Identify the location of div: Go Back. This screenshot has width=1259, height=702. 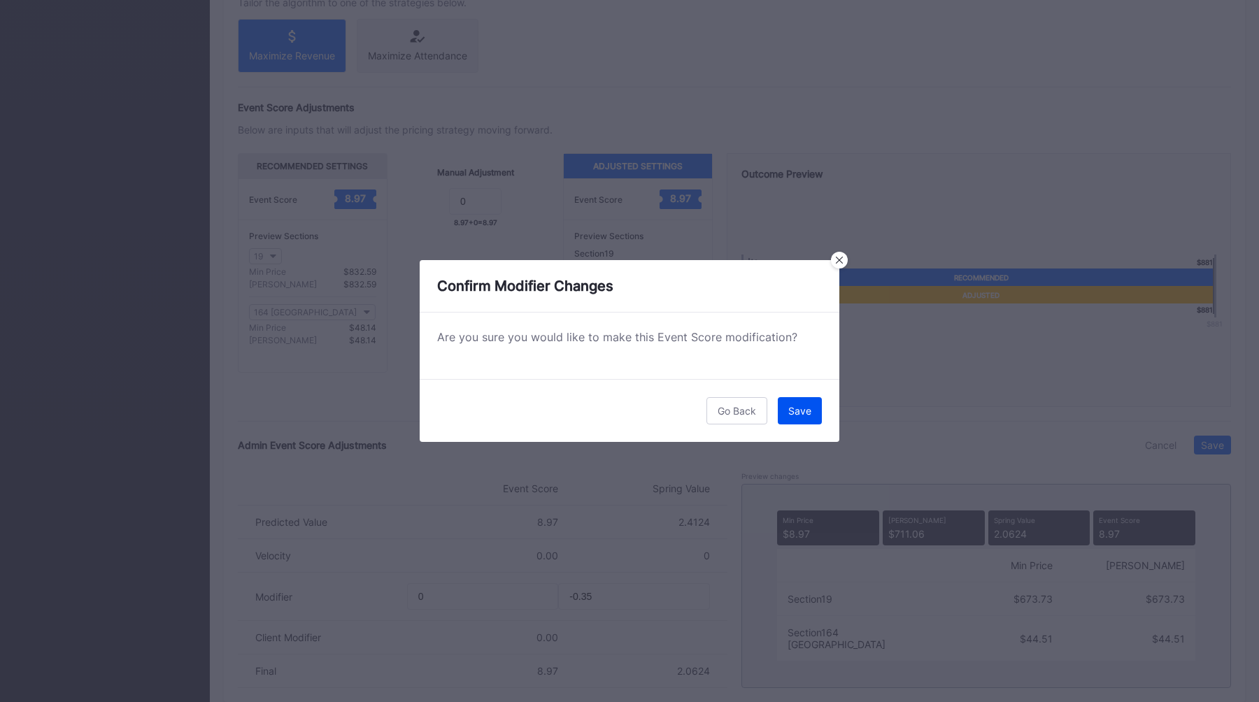
(737, 411).